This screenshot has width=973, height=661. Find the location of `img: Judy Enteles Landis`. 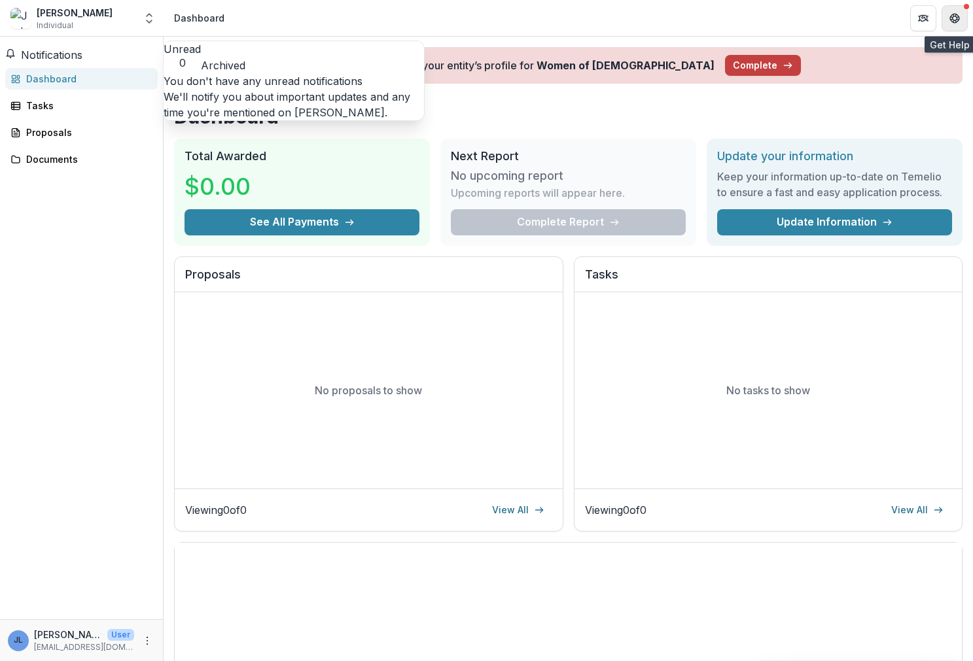

img: Judy Enteles Landis is located at coordinates (21, 18).